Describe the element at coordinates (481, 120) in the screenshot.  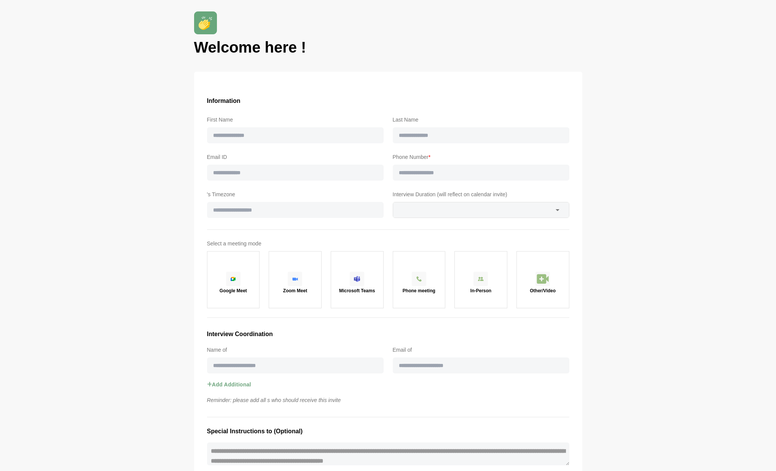
I see `label: Last Name` at that location.